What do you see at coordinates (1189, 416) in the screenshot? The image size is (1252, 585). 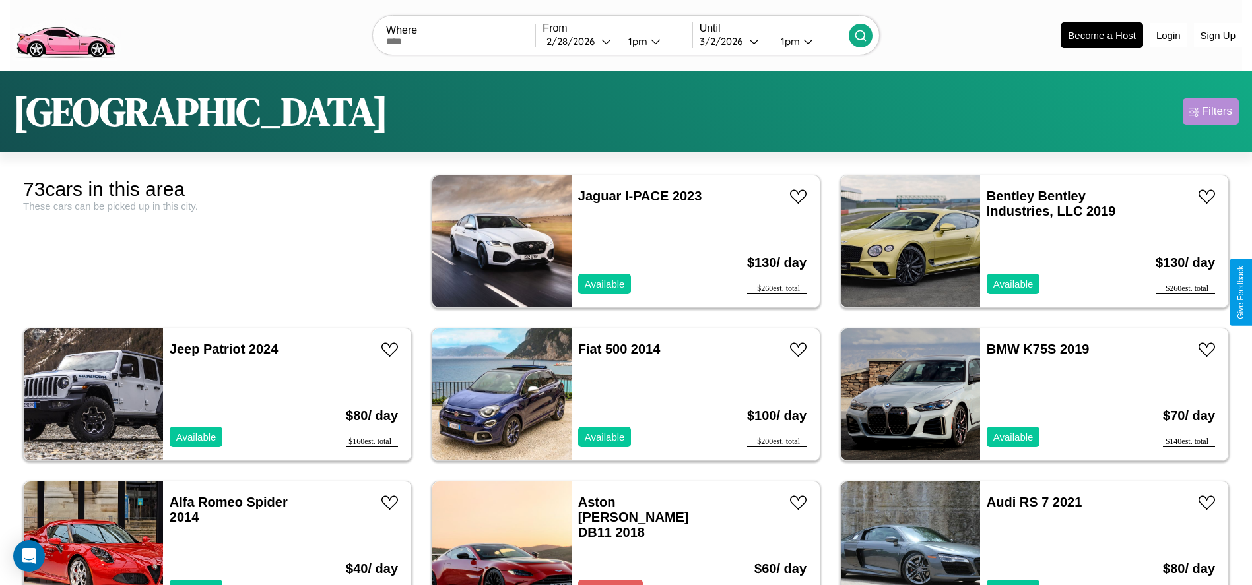 I see `h3: $ 70 / day` at bounding box center [1189, 416].